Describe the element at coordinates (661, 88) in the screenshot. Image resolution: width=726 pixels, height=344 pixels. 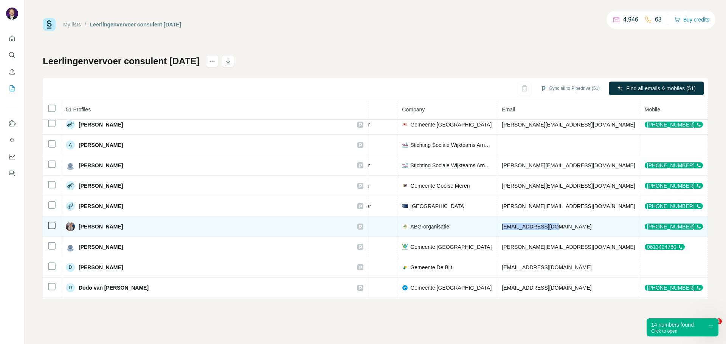
I see `span: Find all emails & mobiles (51)` at that location.